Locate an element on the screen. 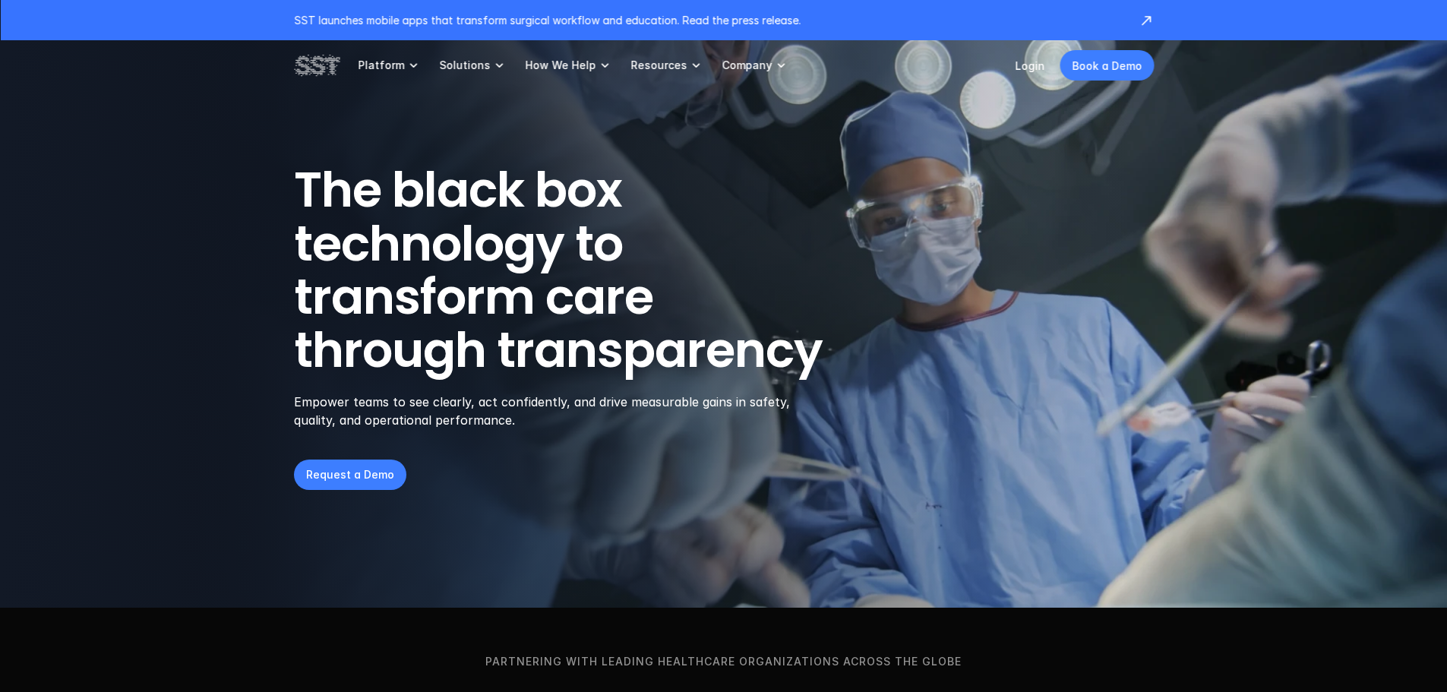 The height and width of the screenshot is (692, 1447). p: Solutions is located at coordinates (464, 65).